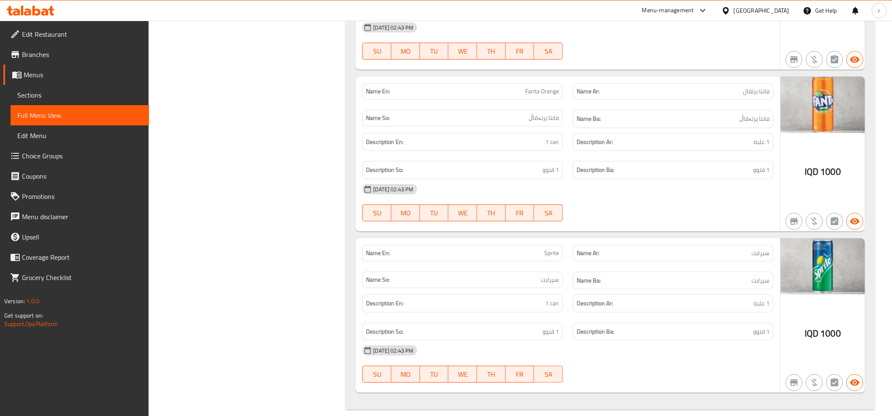 This screenshot has height=416, width=892. What do you see at coordinates (24, 315) in the screenshot?
I see `span: Get support on:` at bounding box center [24, 315].